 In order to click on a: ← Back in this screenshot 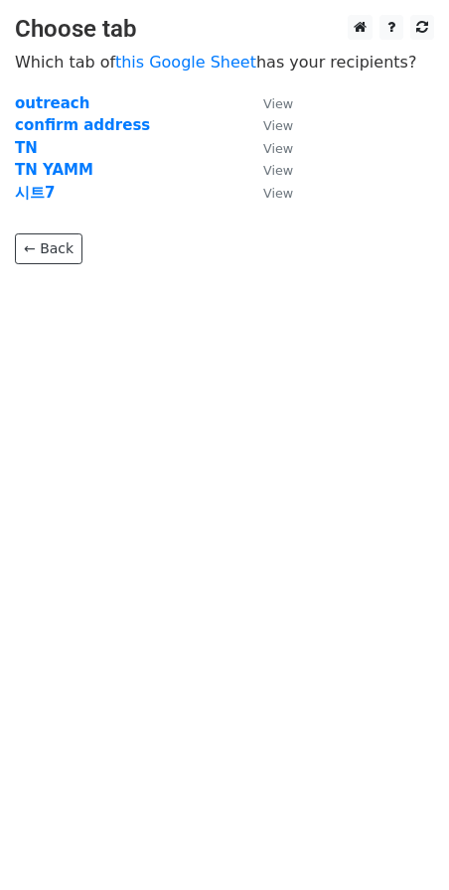, I will do `click(49, 248)`.